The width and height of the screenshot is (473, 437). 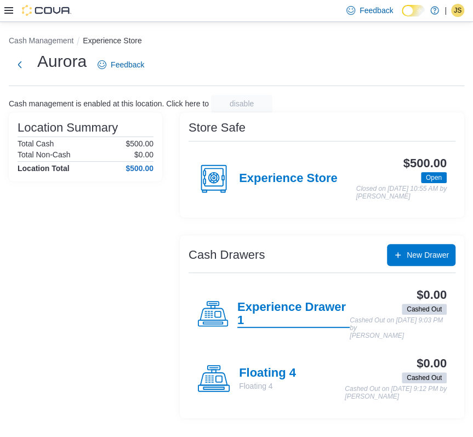 What do you see at coordinates (428, 255) in the screenshot?
I see `span: New Drawer` at bounding box center [428, 255].